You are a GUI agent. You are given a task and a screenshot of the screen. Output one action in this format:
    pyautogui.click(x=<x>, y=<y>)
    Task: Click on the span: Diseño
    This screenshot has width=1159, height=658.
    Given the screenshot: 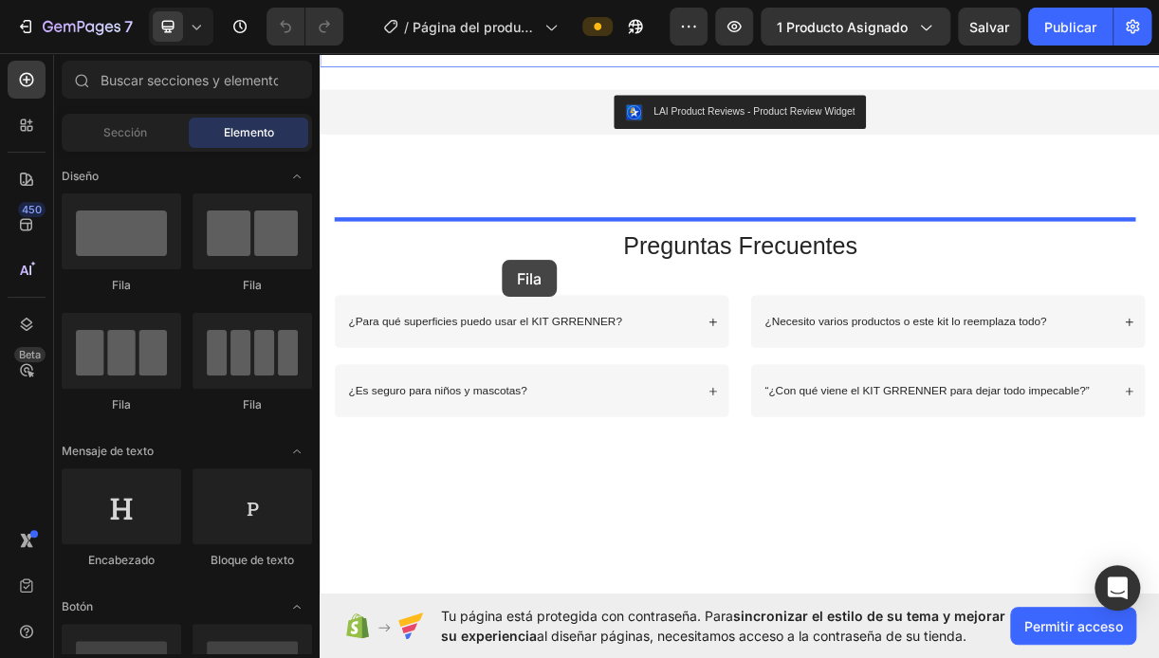 What is the action you would take?
    pyautogui.click(x=80, y=176)
    